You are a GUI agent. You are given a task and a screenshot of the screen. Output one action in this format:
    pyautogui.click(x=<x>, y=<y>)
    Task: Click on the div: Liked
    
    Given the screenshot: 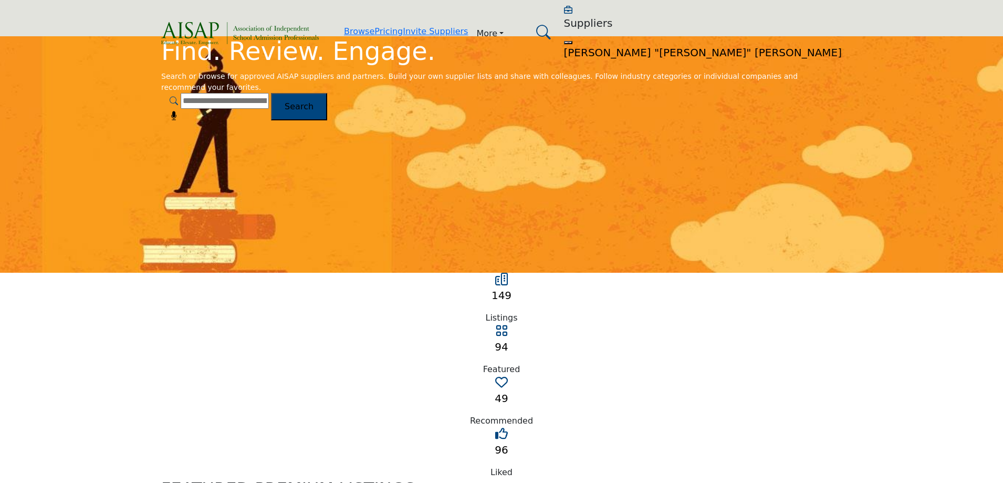 What is the action you would take?
    pyautogui.click(x=502, y=472)
    